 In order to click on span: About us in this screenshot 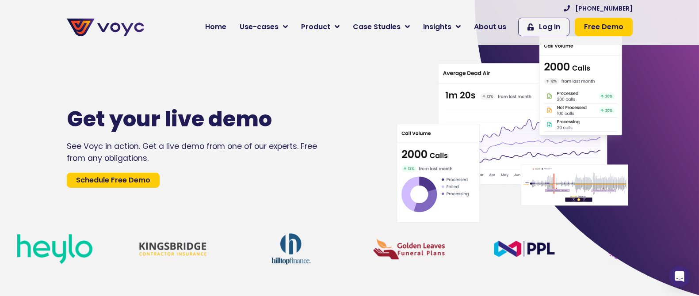, I will do `click(490, 27)`.